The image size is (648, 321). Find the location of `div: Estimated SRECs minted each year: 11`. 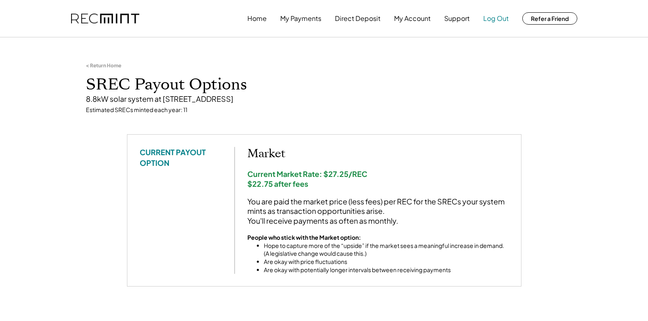

div: Estimated SRECs minted each year: 11 is located at coordinates (324, 110).